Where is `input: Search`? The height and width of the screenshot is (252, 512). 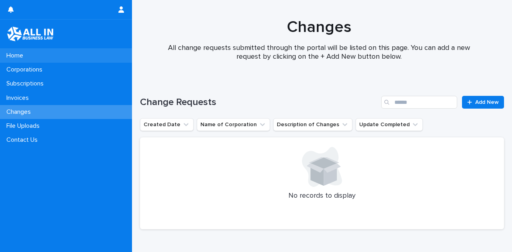
input: Search is located at coordinates (419, 102).